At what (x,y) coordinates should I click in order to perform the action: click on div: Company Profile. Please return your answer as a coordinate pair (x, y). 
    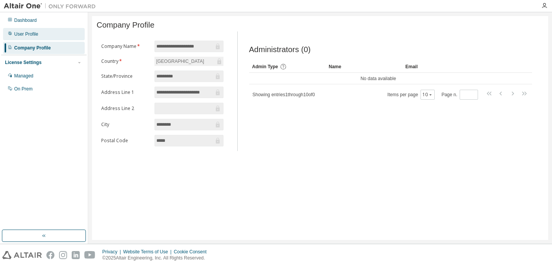
    Looking at the image, I should click on (32, 48).